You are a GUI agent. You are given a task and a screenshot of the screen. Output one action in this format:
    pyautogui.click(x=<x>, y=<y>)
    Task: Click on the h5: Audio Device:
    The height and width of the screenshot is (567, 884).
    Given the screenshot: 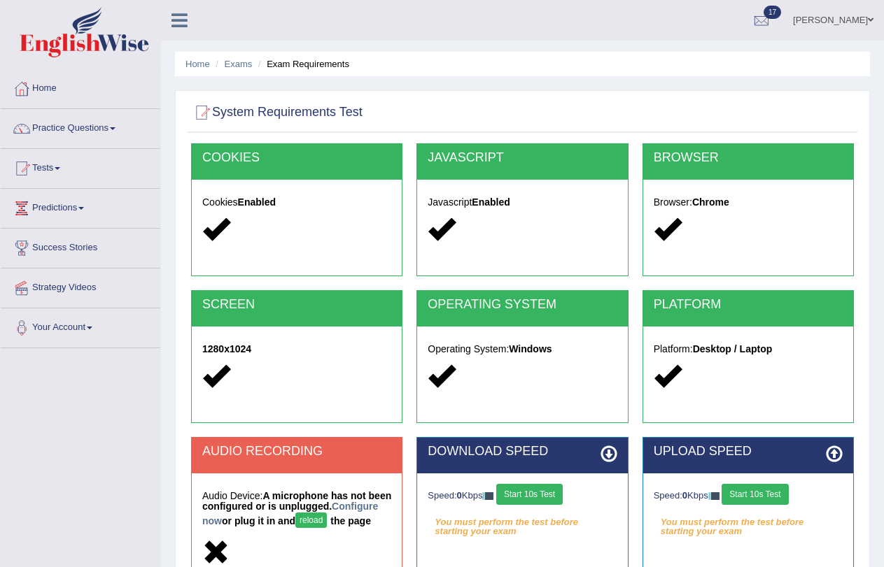 What is the action you would take?
    pyautogui.click(x=297, y=511)
    